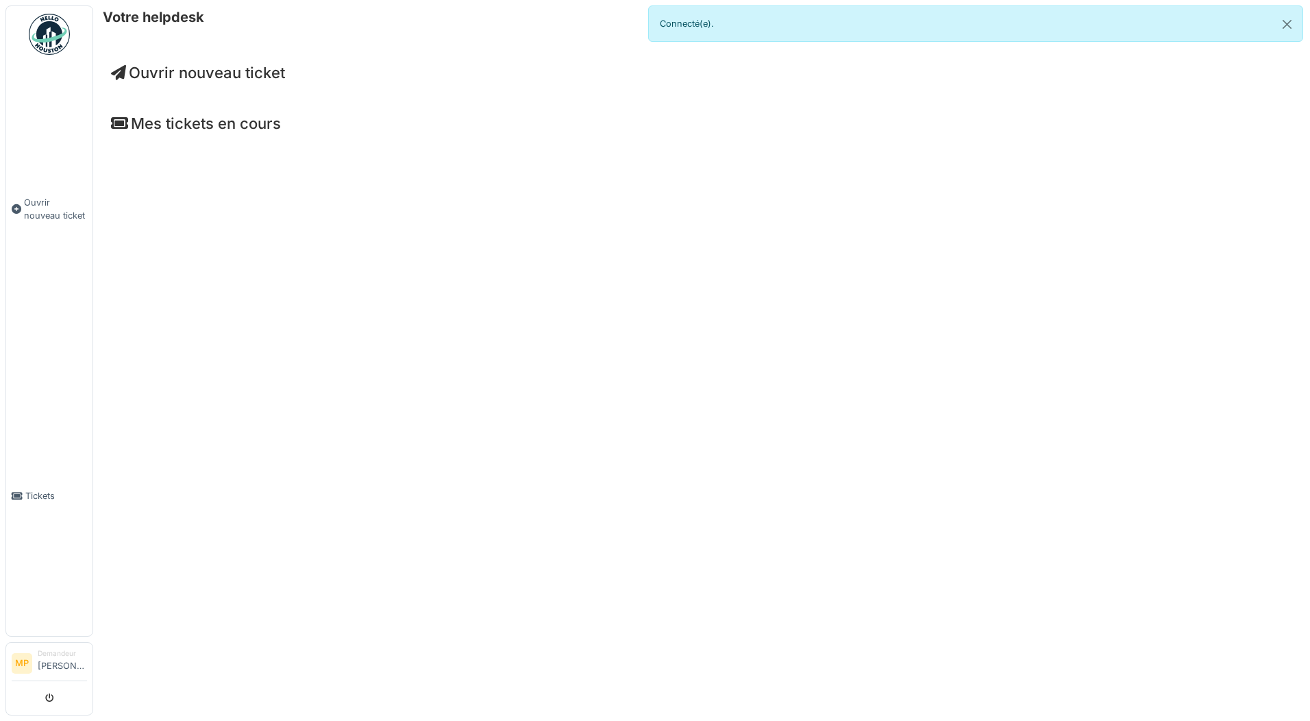 The height and width of the screenshot is (721, 1310). I want to click on span: Tickets, so click(56, 496).